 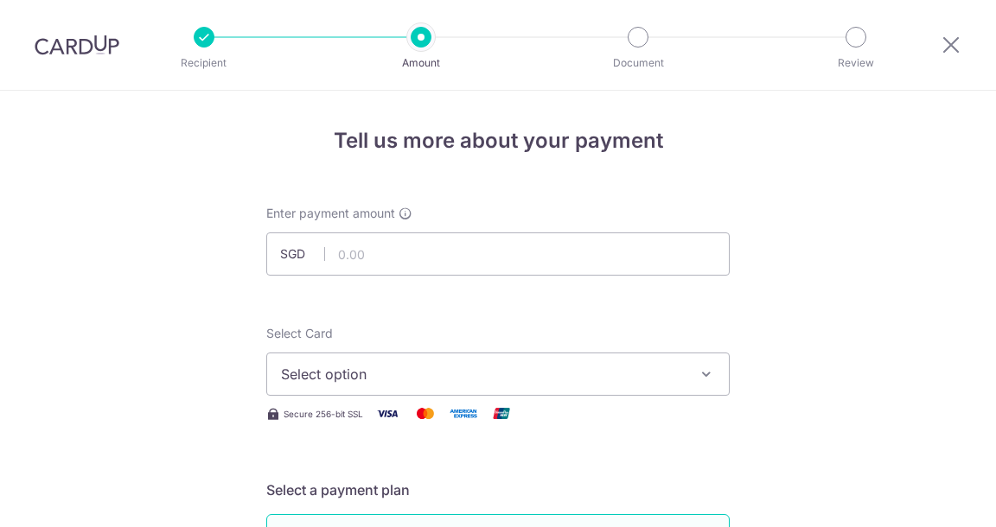 I want to click on span: SGD, so click(x=303, y=254).